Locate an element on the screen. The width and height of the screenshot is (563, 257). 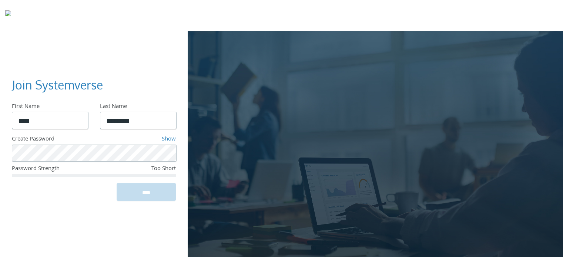
div: Password Strength is located at coordinates (66, 170).